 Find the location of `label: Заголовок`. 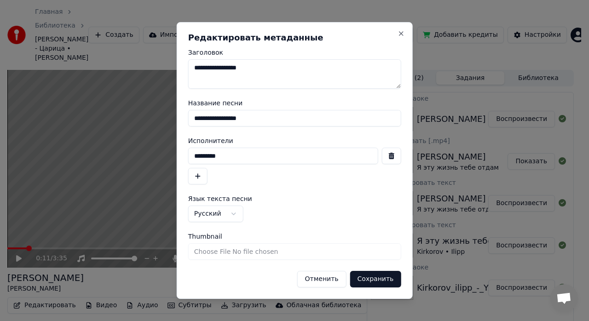

label: Заголовок is located at coordinates (294, 52).